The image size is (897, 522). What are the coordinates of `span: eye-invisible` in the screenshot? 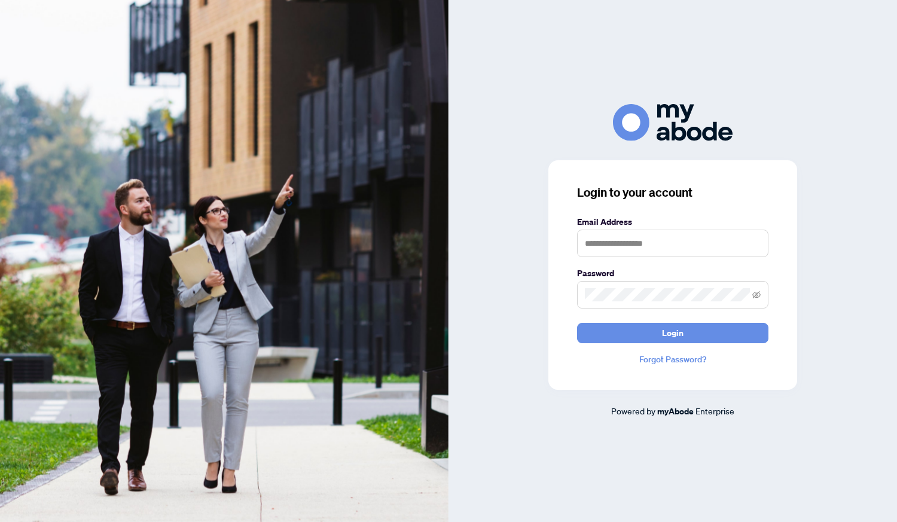 It's located at (757, 295).